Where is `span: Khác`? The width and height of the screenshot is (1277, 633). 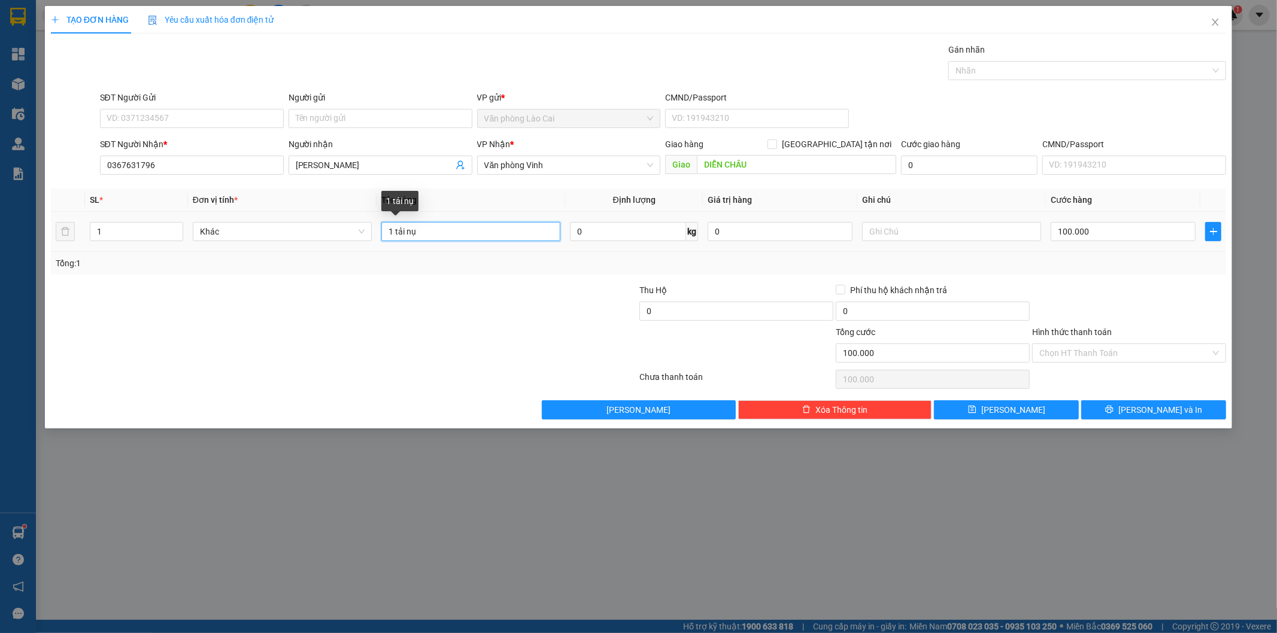 span: Khác is located at coordinates (282, 232).